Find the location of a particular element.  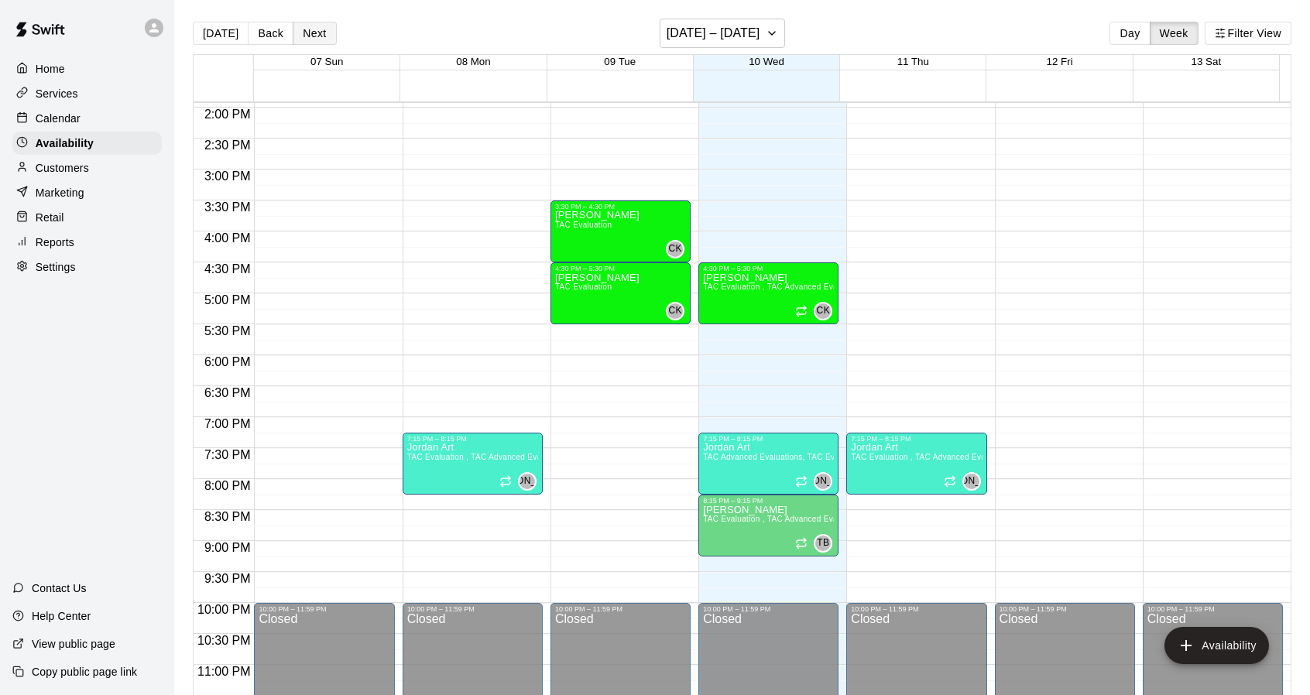

button: 12 Fri is located at coordinates (1060, 61).